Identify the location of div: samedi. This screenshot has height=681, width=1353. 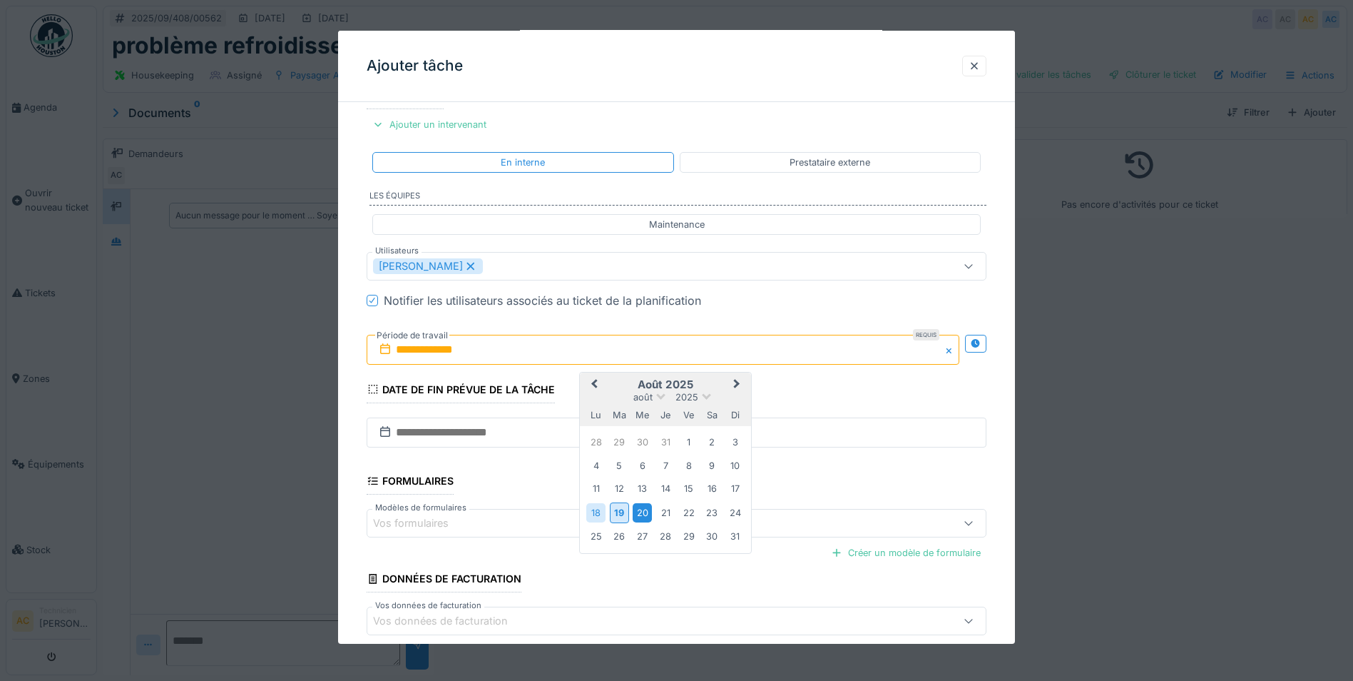
(712, 414).